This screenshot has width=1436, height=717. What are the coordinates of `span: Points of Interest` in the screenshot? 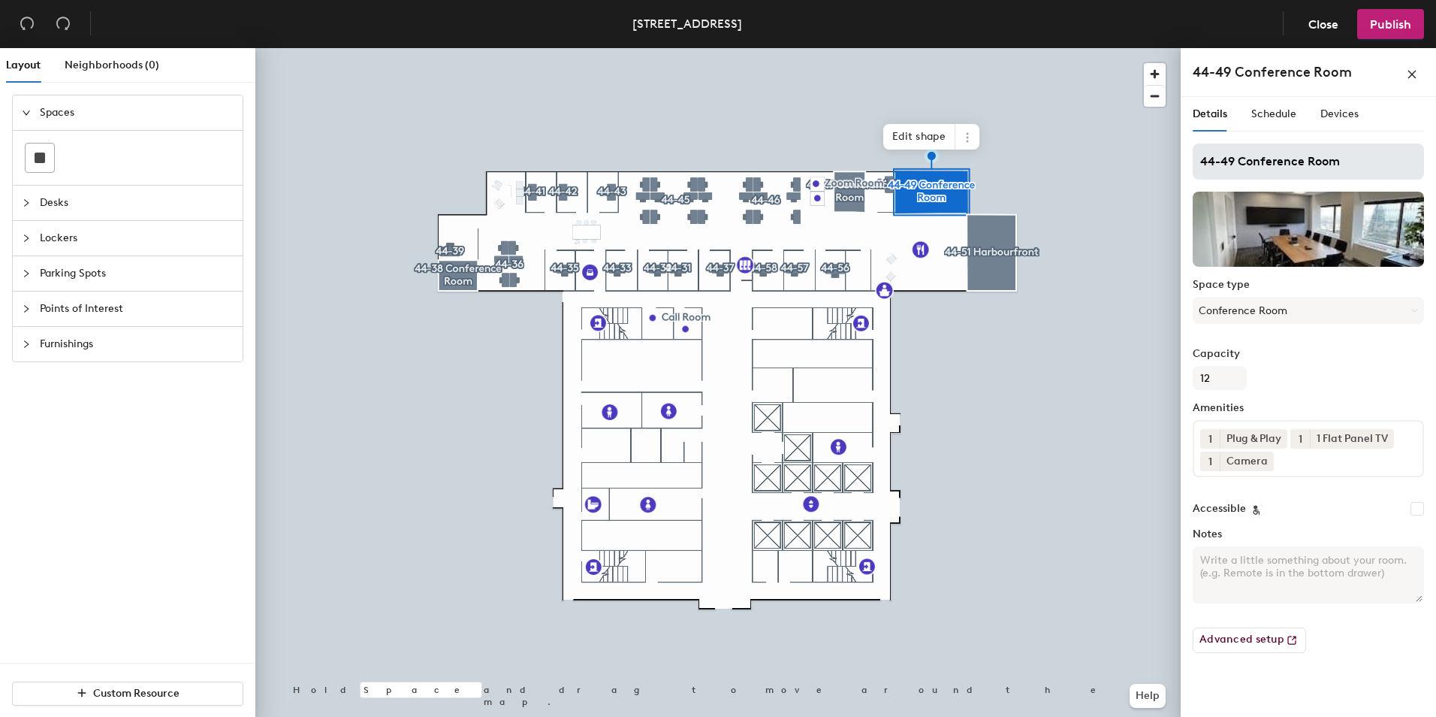 It's located at (137, 309).